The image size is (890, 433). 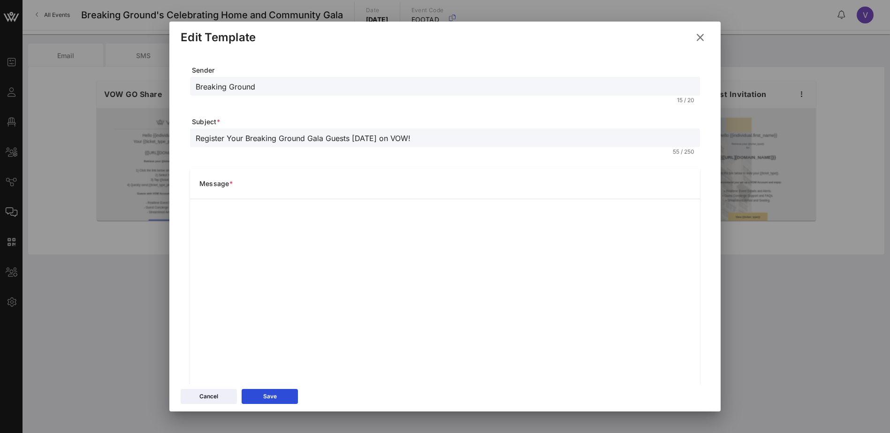 What do you see at coordinates (209, 397) in the screenshot?
I see `div: Cancel` at bounding box center [209, 397].